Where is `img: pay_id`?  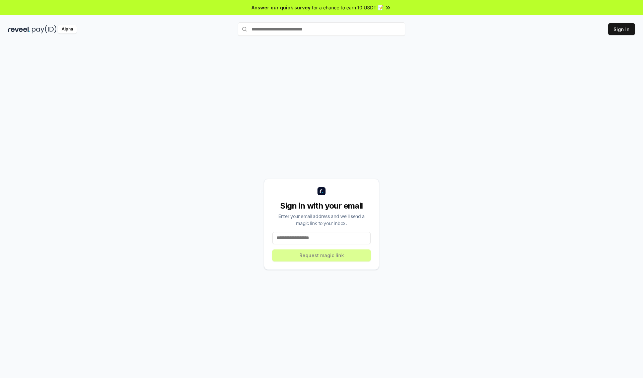 img: pay_id is located at coordinates (44, 29).